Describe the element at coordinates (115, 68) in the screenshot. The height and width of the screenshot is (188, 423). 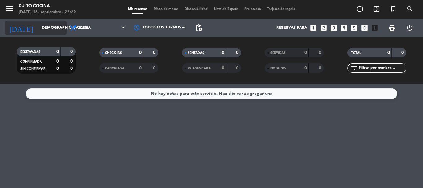
I see `span: CANCELADA` at that location.